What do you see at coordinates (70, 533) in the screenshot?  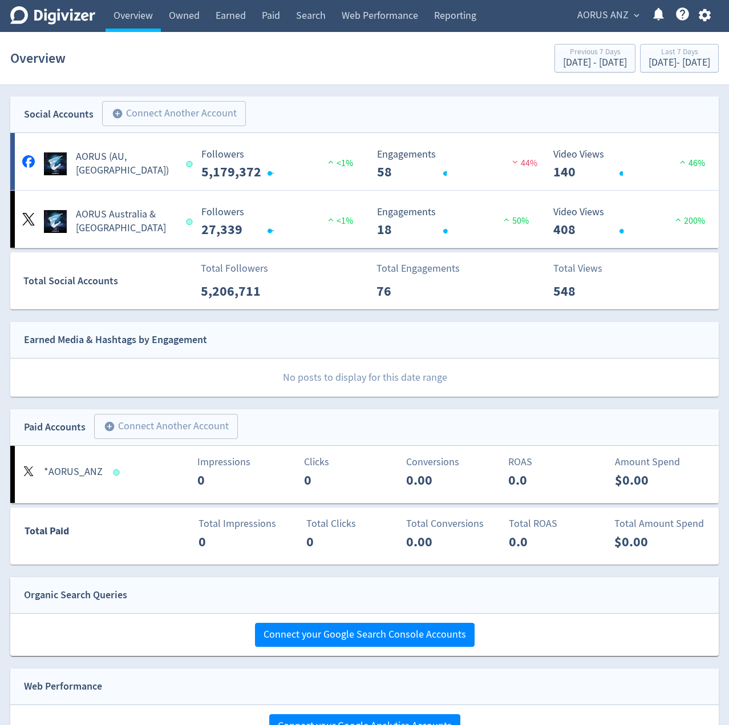 I see `div: Total Paid` at bounding box center [70, 533].